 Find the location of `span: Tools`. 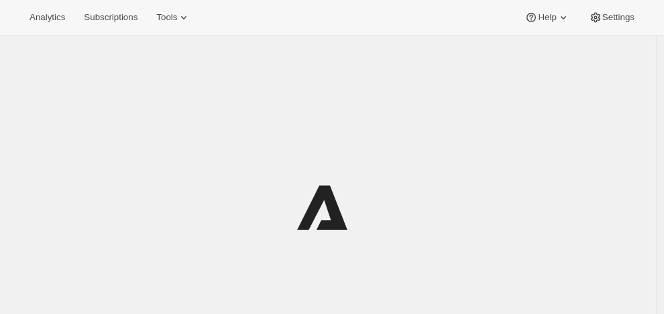

span: Tools is located at coordinates (166, 17).